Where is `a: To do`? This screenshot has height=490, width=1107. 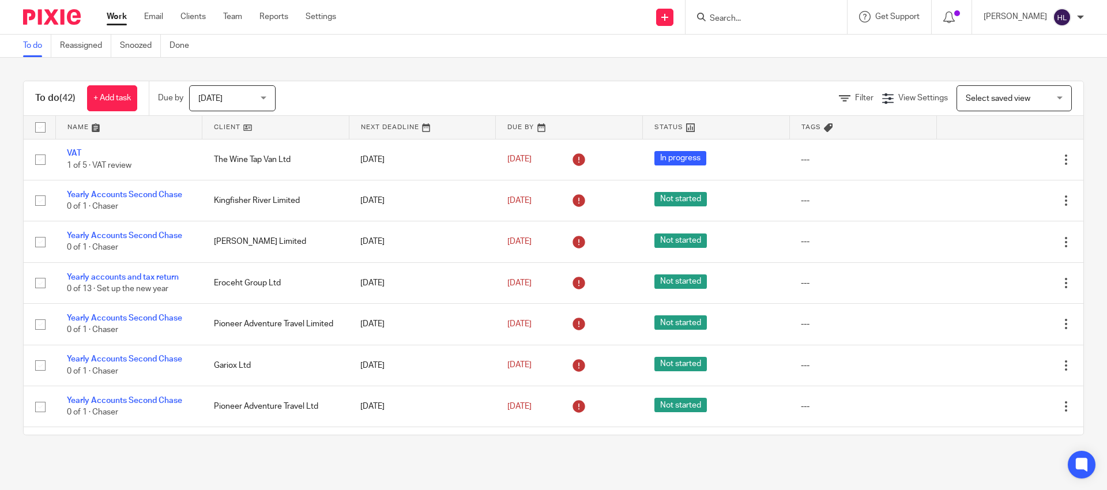 a: To do is located at coordinates (37, 46).